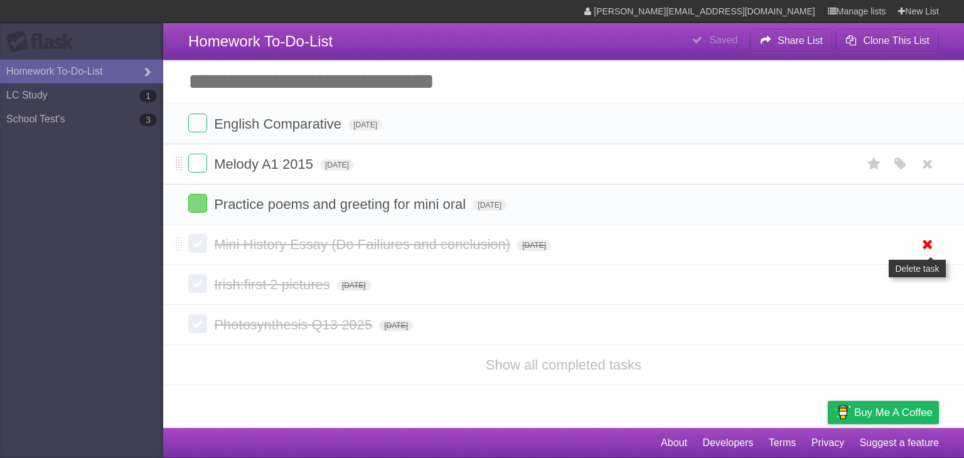  Describe the element at coordinates (279, 124) in the screenshot. I see `span: English Comparative` at that location.